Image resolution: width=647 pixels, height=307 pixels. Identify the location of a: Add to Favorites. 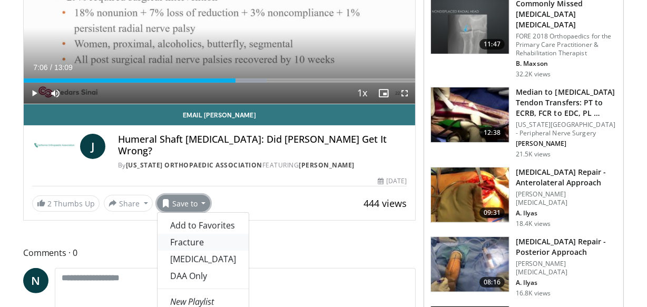
(203, 226).